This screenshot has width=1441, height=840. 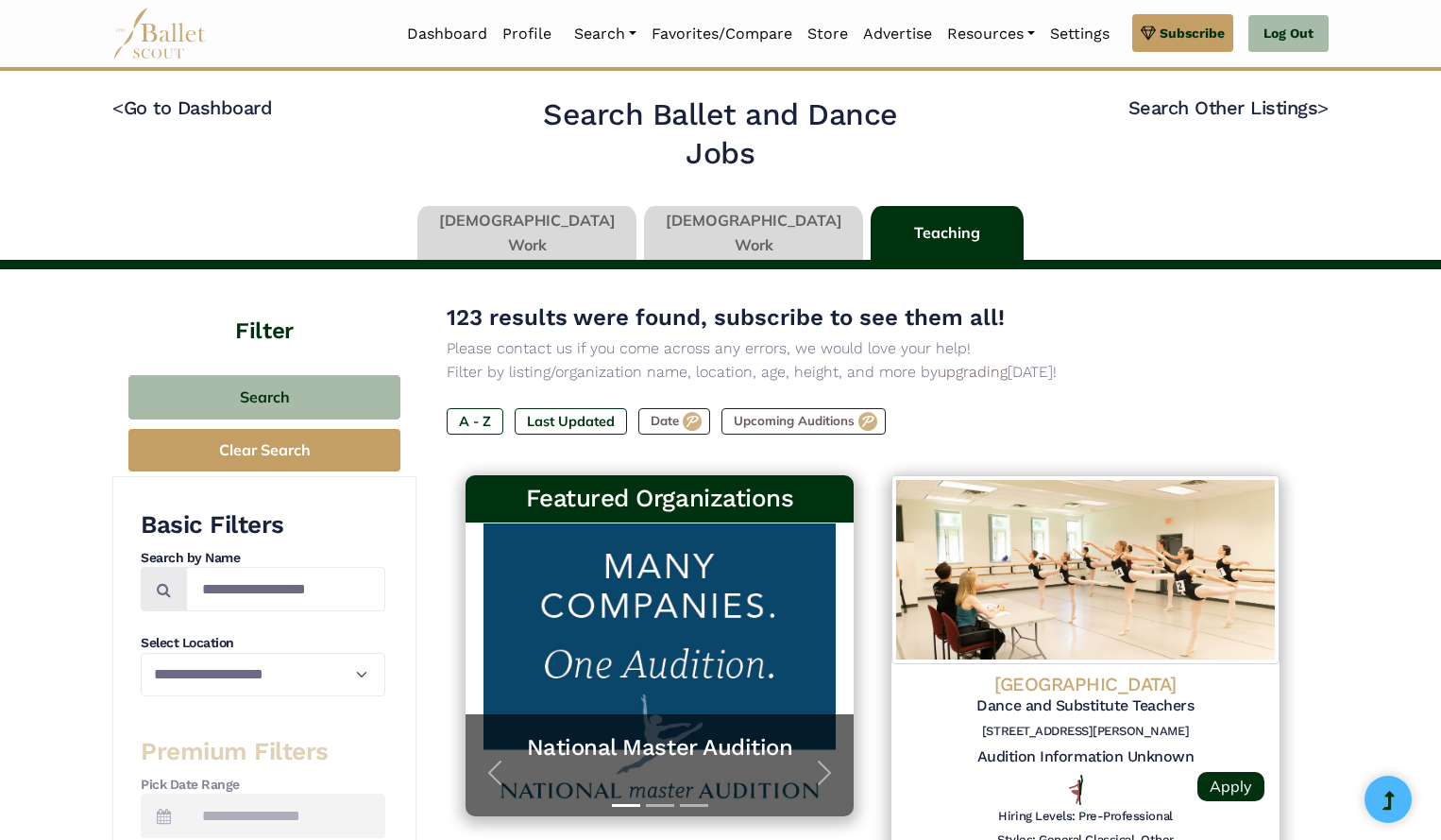 I want to click on img: All, so click(x=1076, y=790).